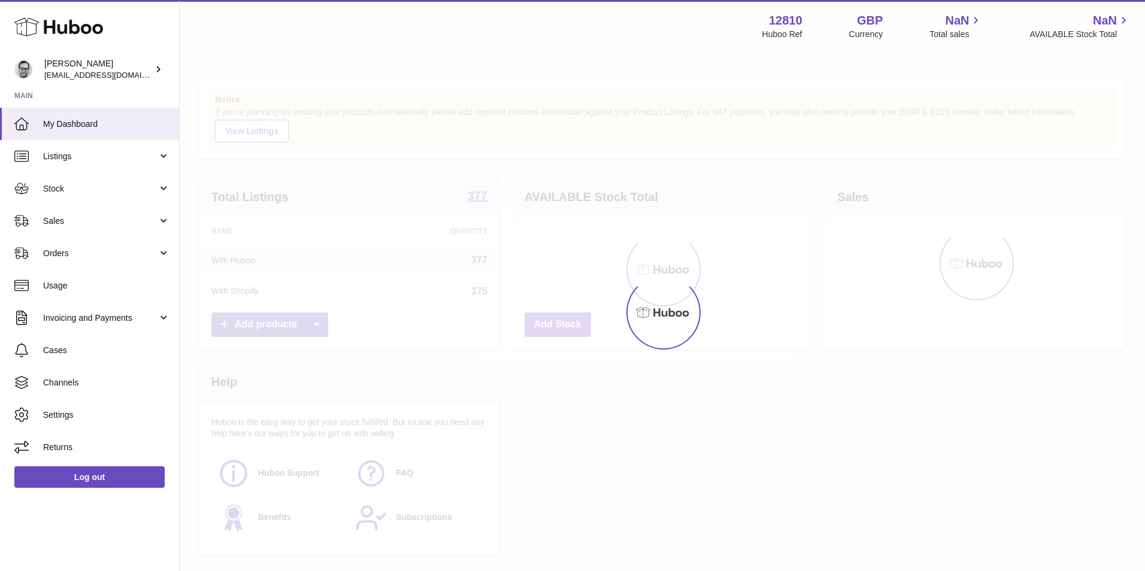  Describe the element at coordinates (107, 124) in the screenshot. I see `span: My Dashboard` at that location.